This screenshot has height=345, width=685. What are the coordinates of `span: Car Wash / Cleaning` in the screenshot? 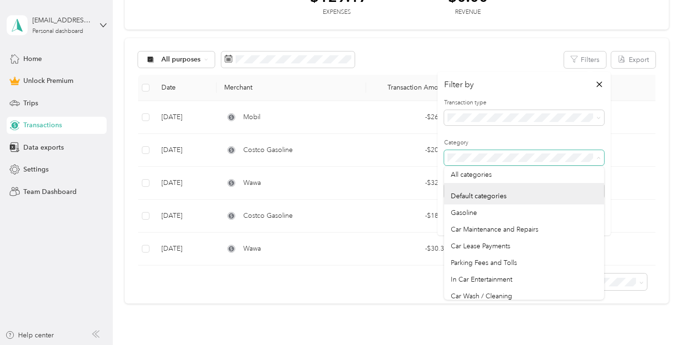 It's located at (481, 296).